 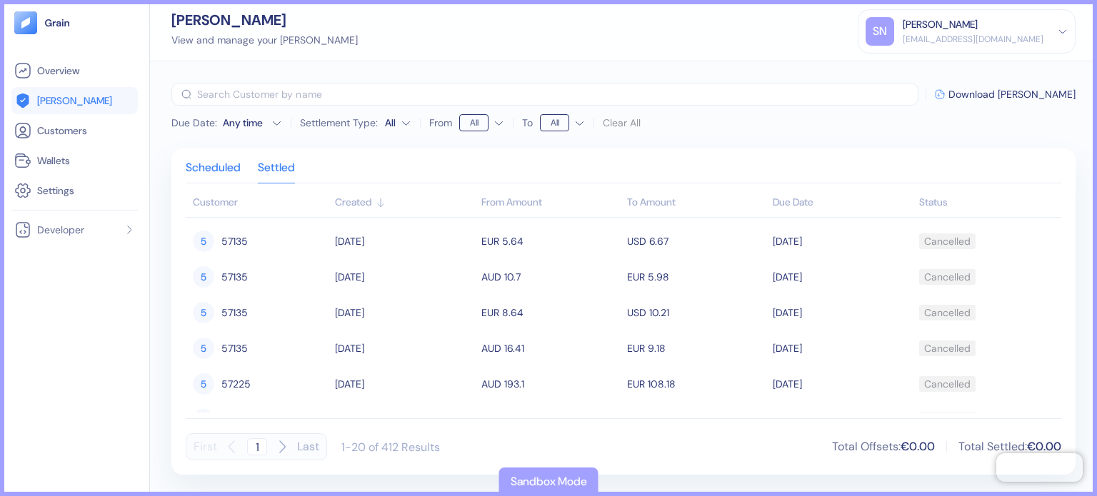 What do you see at coordinates (391, 447) in the screenshot?
I see `div: 1-20 of 412 Results` at bounding box center [391, 447].